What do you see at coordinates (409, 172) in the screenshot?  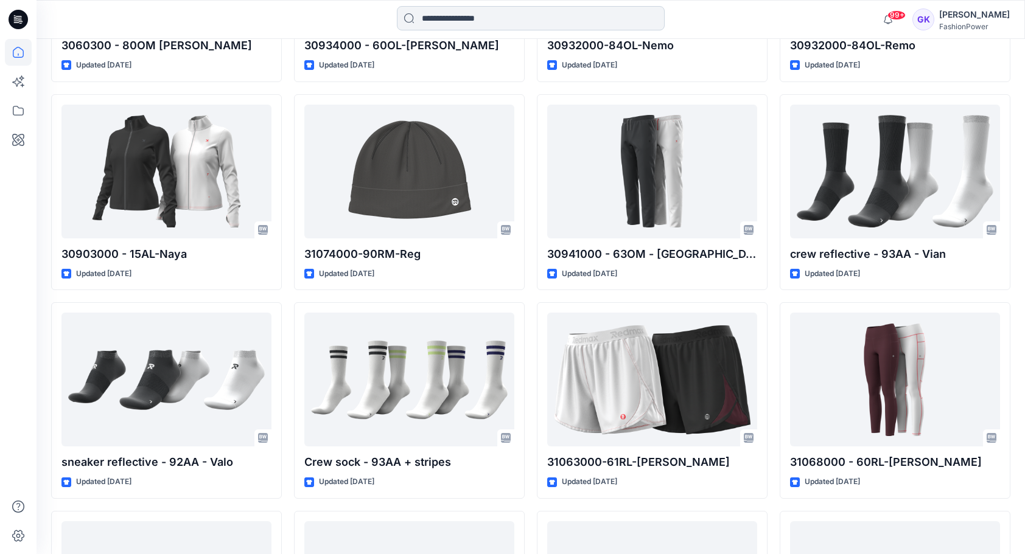 I see `a: 31074000-90RM-Reg` at bounding box center [409, 172].